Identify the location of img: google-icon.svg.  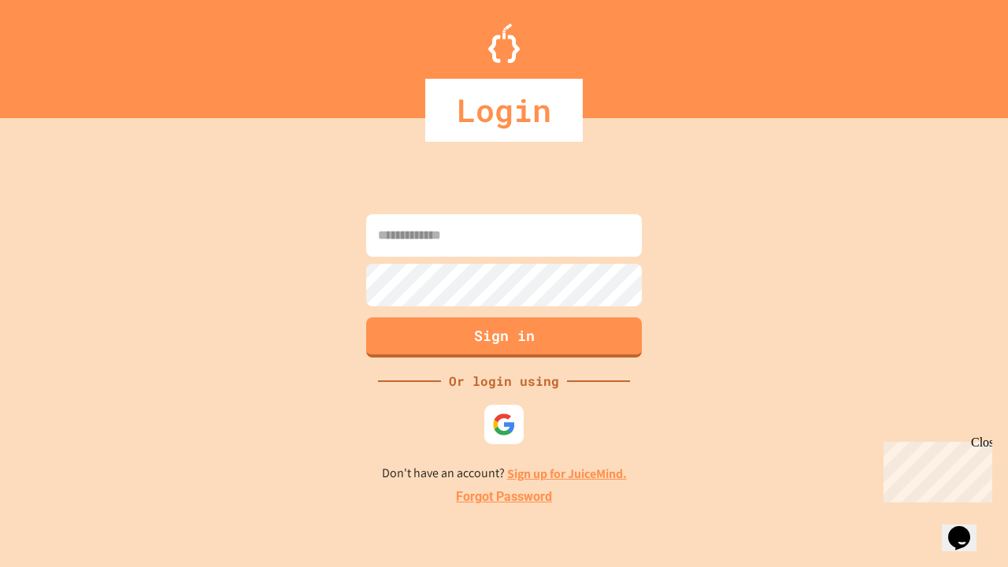
(504, 424).